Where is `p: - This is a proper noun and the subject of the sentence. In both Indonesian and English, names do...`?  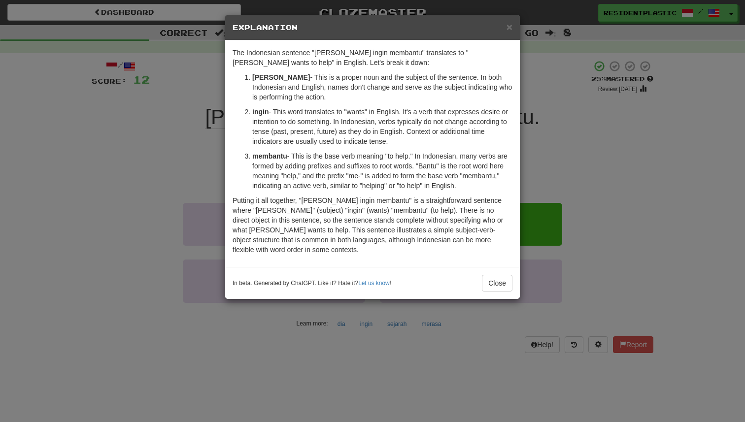
p: - This is a proper noun and the subject of the sentence. In both Indonesian and English, names do... is located at coordinates (382, 87).